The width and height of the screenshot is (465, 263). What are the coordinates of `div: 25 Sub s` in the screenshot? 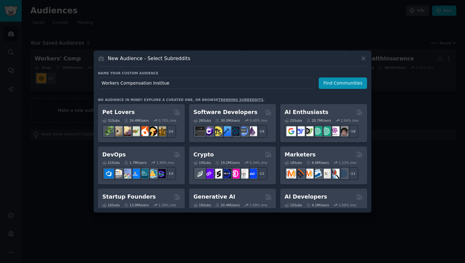 It's located at (293, 121).